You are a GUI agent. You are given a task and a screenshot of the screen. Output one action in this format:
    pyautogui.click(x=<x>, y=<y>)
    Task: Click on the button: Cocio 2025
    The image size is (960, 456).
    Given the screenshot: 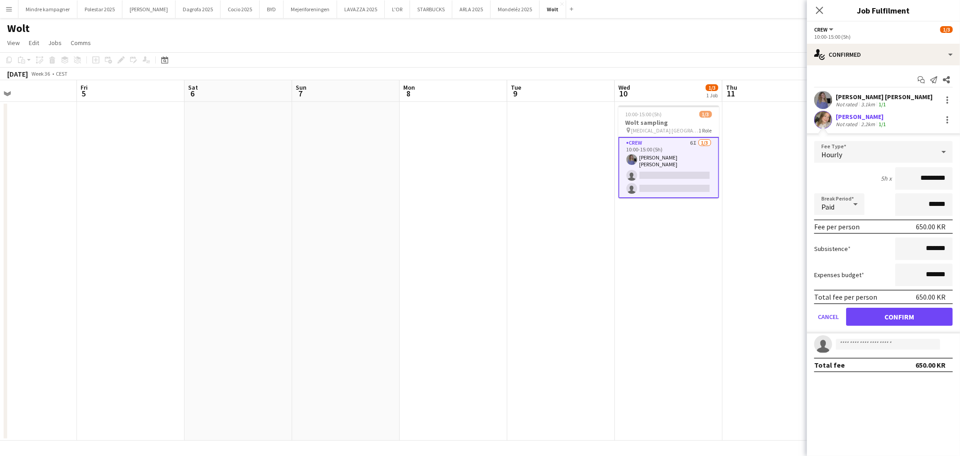 What is the action you would take?
    pyautogui.click(x=240, y=9)
    